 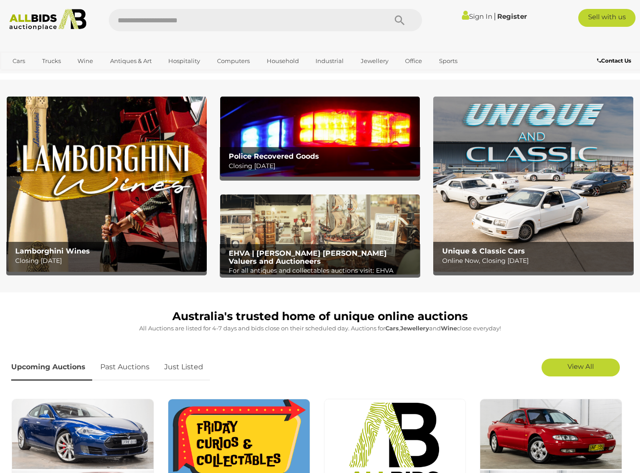 What do you see at coordinates (483, 251) in the screenshot?
I see `b: Unique & Classic Cars` at bounding box center [483, 251].